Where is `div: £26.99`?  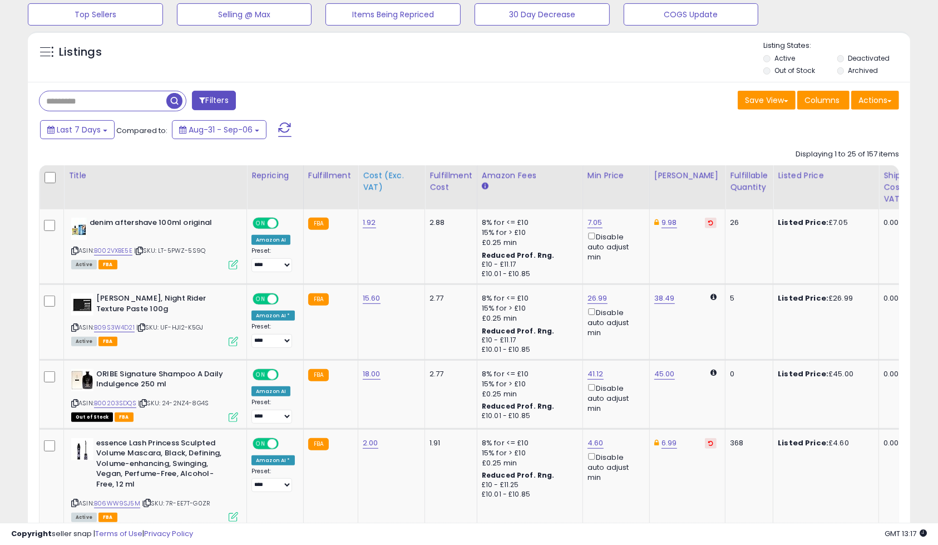 div: £26.99 is located at coordinates (824, 298).